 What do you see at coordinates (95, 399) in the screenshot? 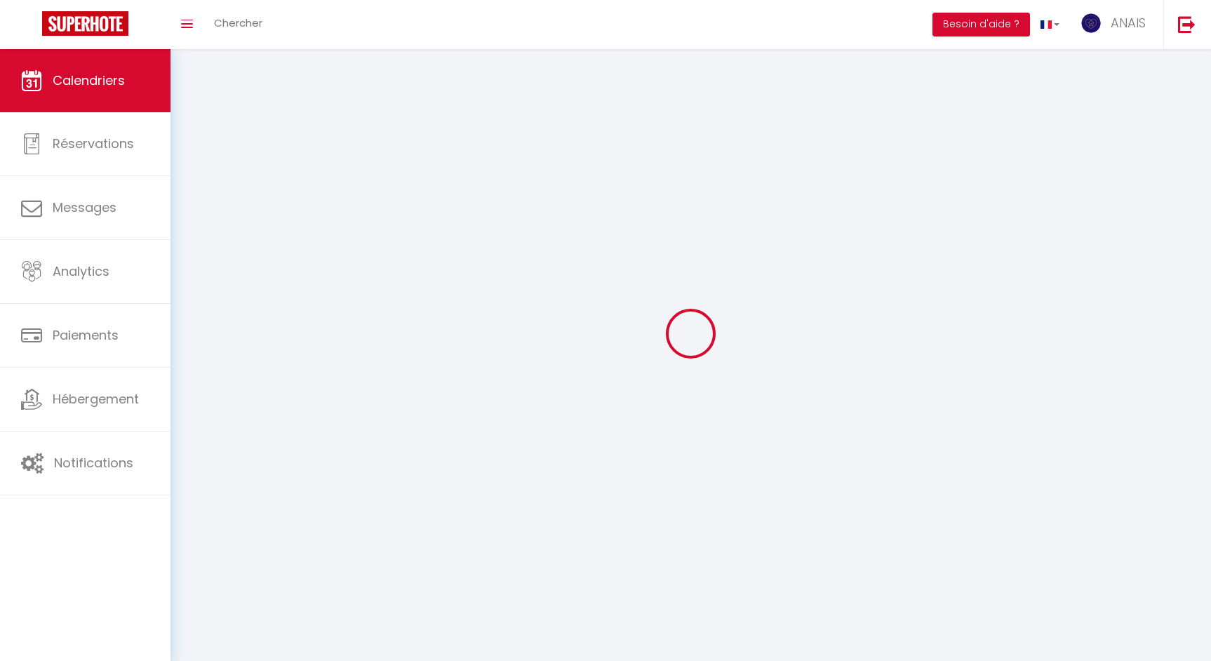
I see `span: Hébergement` at bounding box center [95, 399].